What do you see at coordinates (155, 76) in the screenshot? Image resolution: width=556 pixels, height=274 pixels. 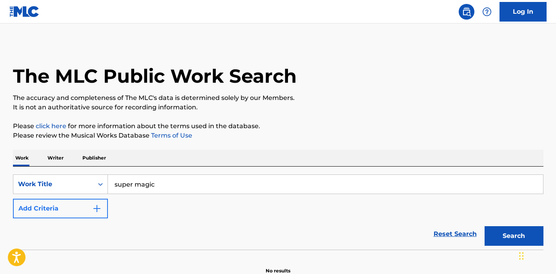 I see `h1: The MLC Public Work Search` at bounding box center [155, 76].